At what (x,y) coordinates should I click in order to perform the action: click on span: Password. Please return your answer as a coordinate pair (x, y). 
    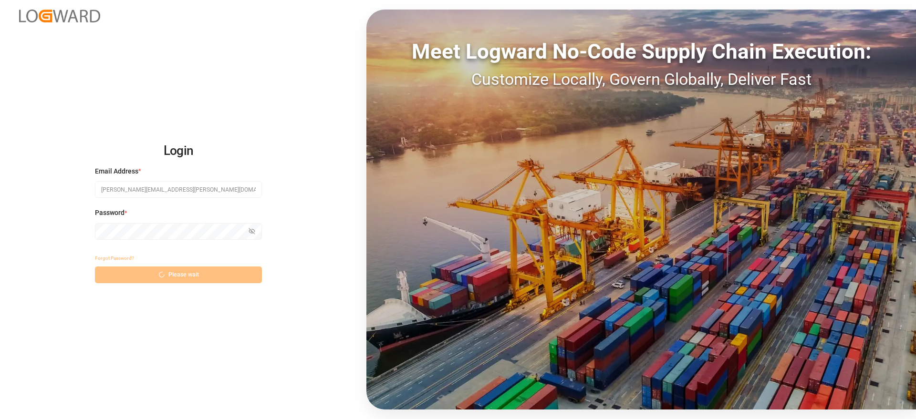
    Looking at the image, I should click on (110, 213).